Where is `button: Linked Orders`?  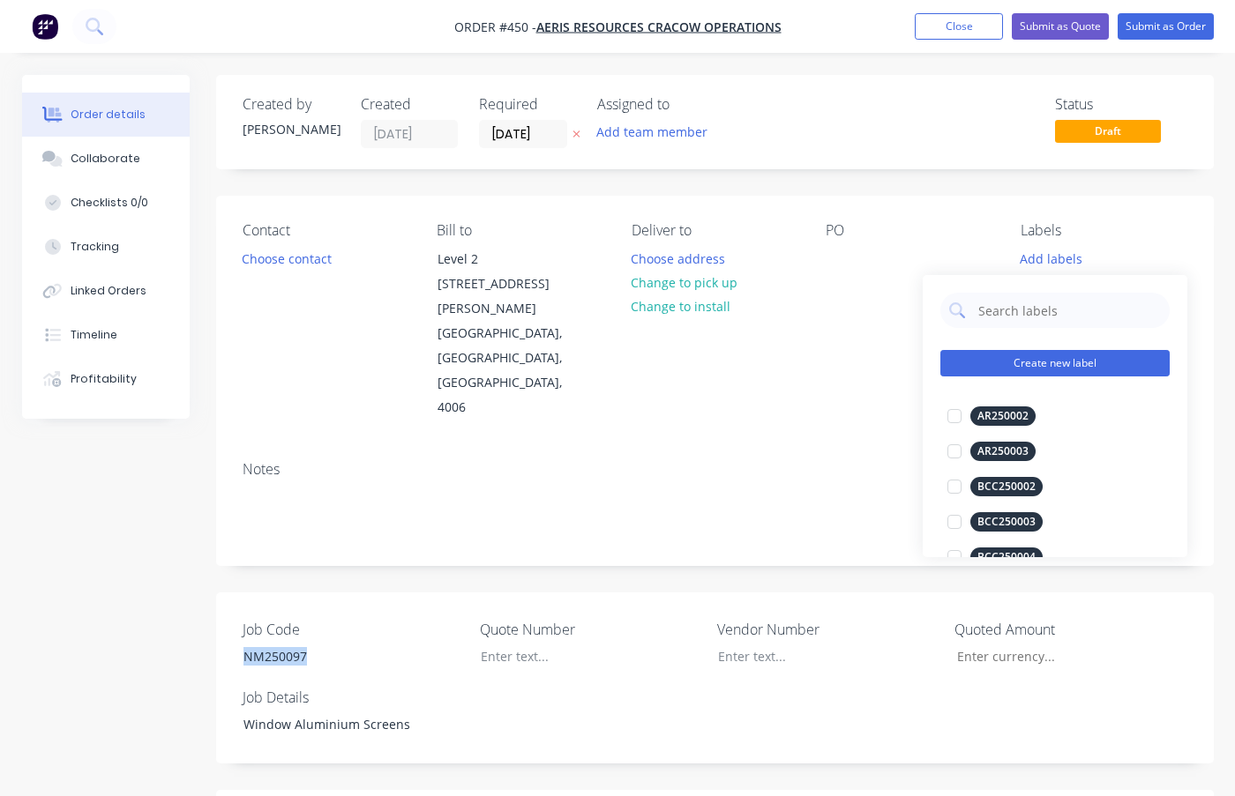
button: Linked Orders is located at coordinates (106, 291).